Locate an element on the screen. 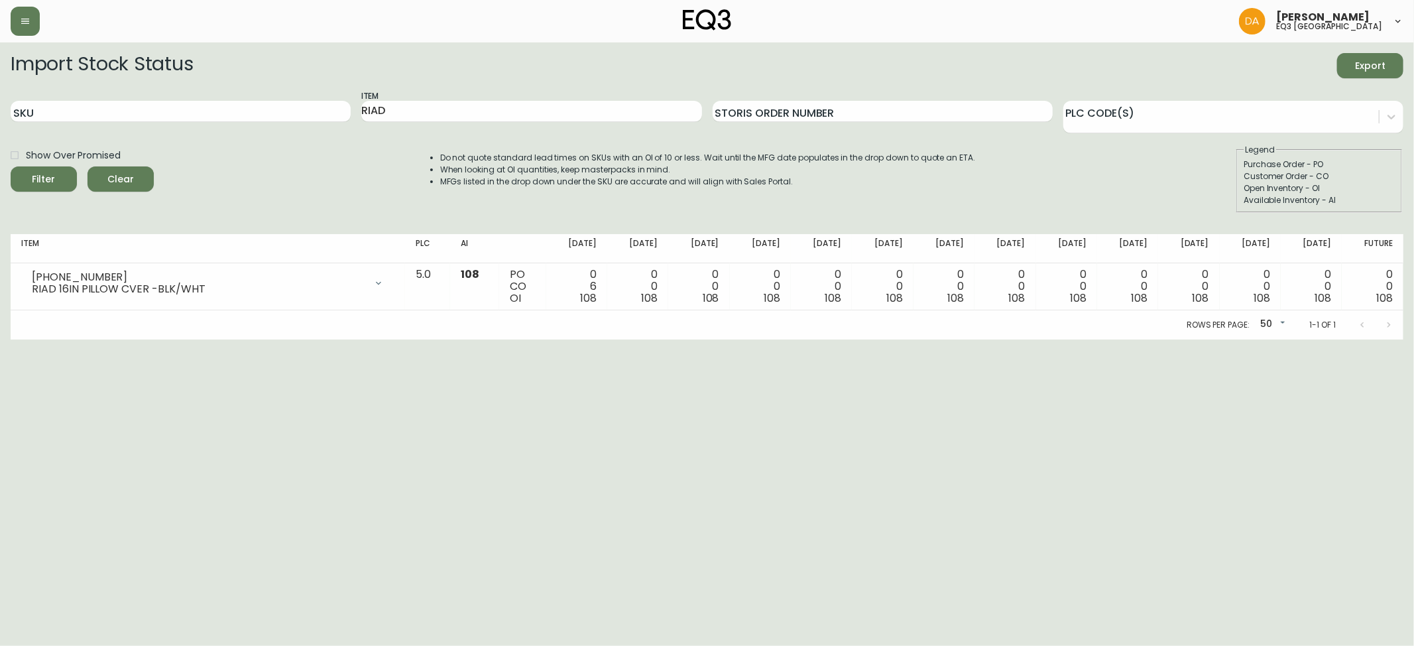  div: PO CO is located at coordinates (522, 286).